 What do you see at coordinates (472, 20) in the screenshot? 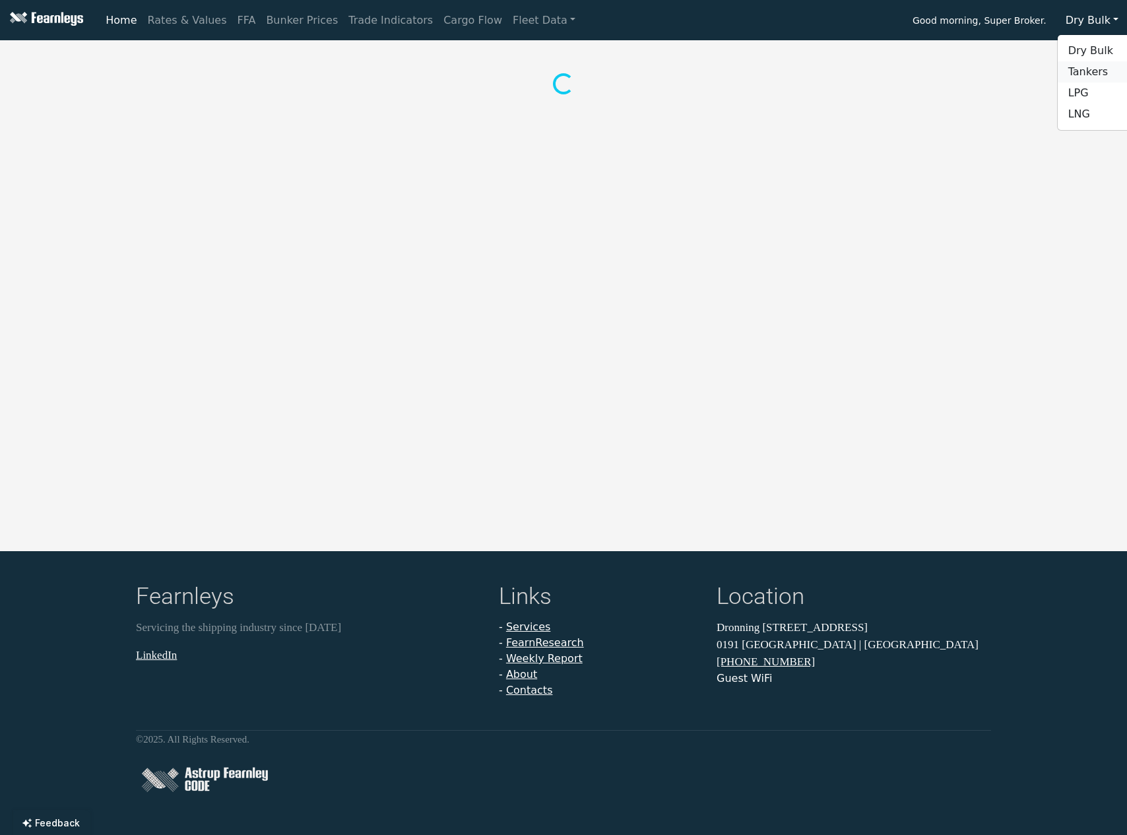
I see `a: Cargo Flow` at bounding box center [472, 20].